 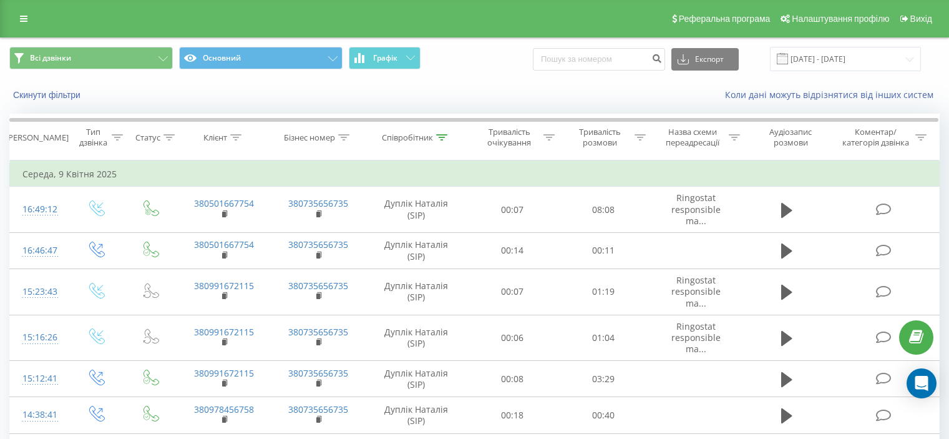 I want to click on div: 16:46:47, so click(x=39, y=250).